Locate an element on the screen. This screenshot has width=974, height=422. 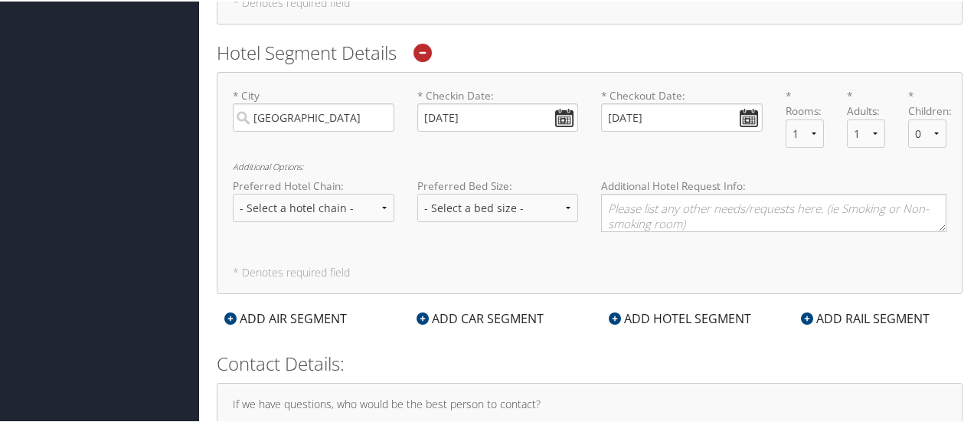
h6: Additional Options: is located at coordinates (590, 165).